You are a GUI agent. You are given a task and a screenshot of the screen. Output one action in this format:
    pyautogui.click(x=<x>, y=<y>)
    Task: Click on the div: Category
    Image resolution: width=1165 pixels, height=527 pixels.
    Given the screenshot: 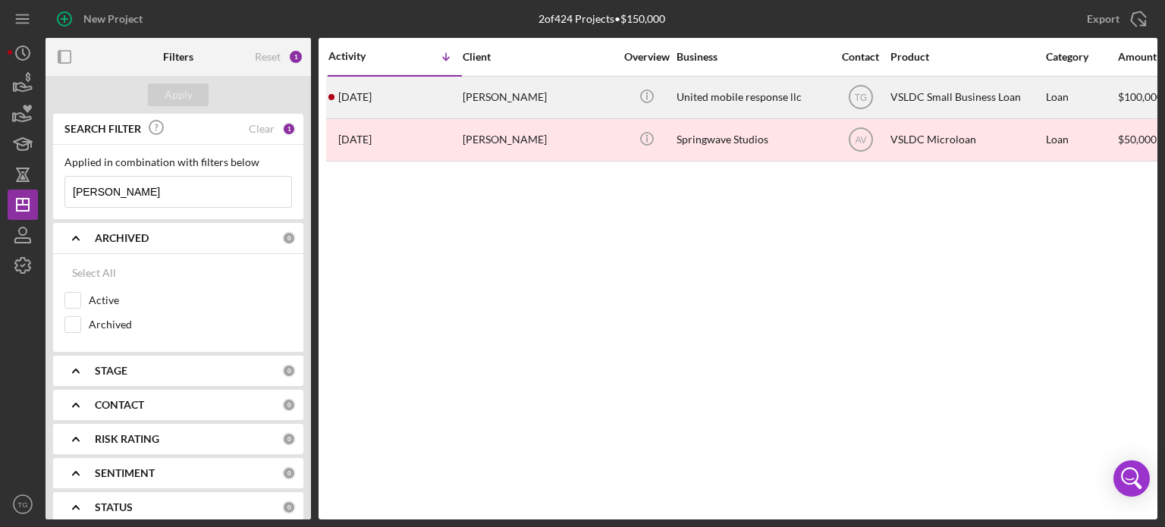 What is the action you would take?
    pyautogui.click(x=1081, y=57)
    